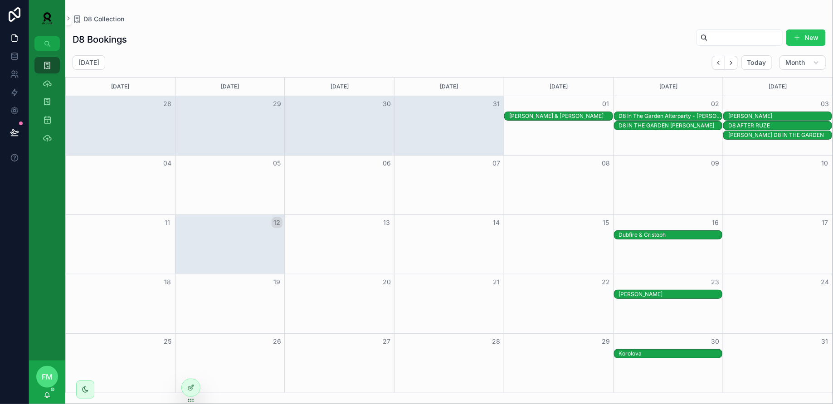 Image resolution: width=833 pixels, height=404 pixels. I want to click on button: 22, so click(606, 282).